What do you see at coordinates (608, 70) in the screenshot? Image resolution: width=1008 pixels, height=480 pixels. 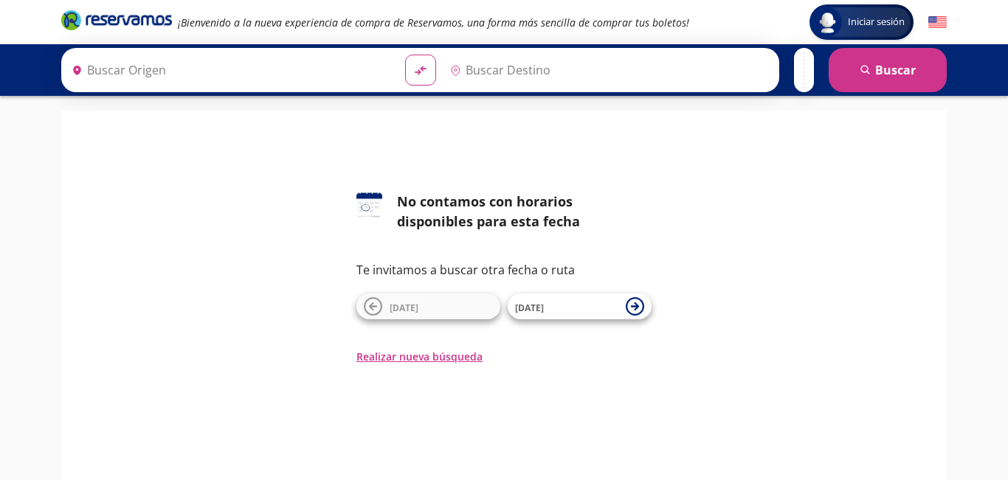 I see `input: Buscar Destino` at bounding box center [608, 70].